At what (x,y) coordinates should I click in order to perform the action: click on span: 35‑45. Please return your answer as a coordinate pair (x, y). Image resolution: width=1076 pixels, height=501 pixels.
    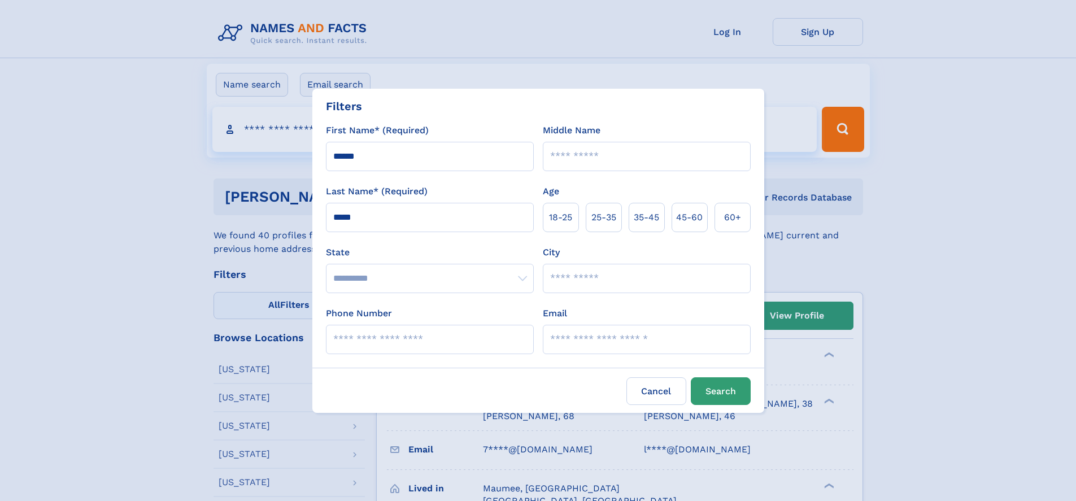
    Looking at the image, I should click on (646, 218).